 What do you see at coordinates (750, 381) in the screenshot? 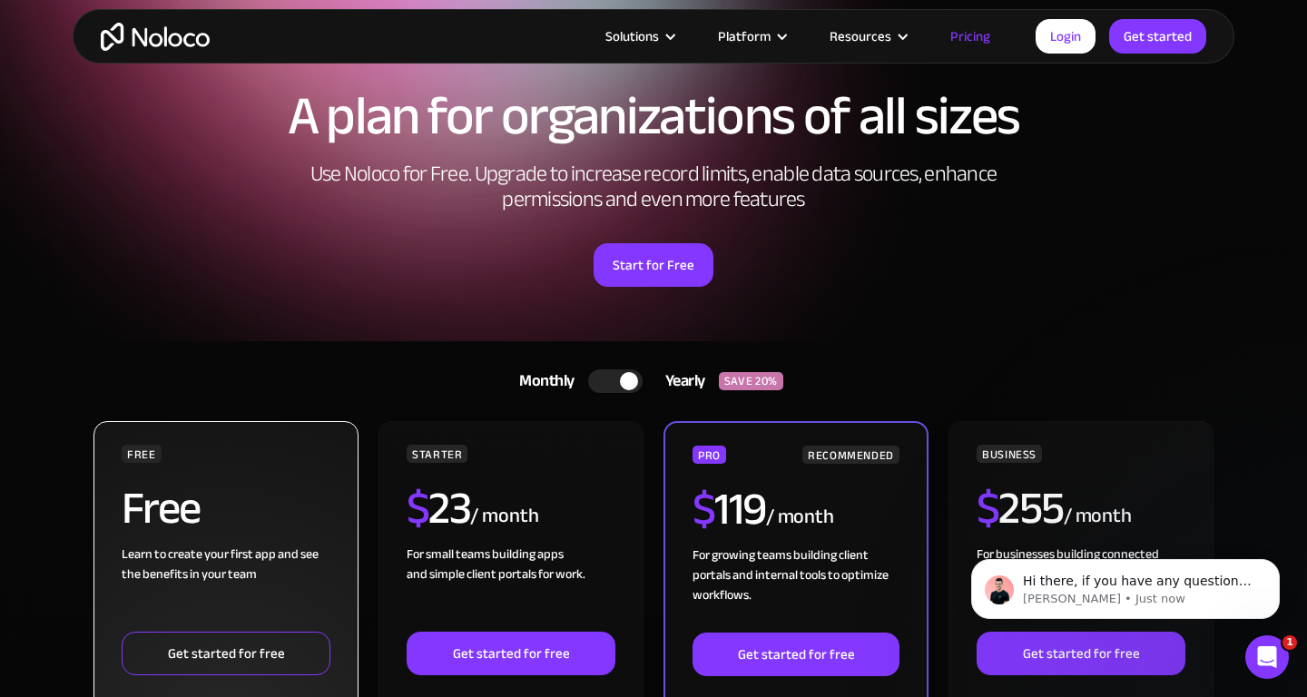
I see `div: SAVE 20%` at bounding box center [750, 381].